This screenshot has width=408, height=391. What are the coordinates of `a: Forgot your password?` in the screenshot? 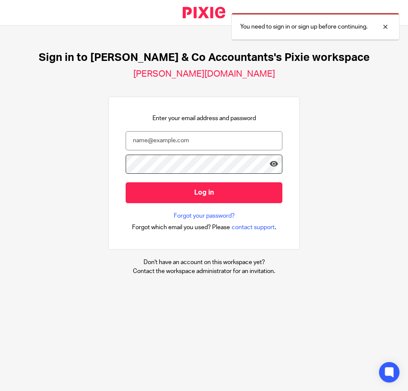 It's located at (204, 216).